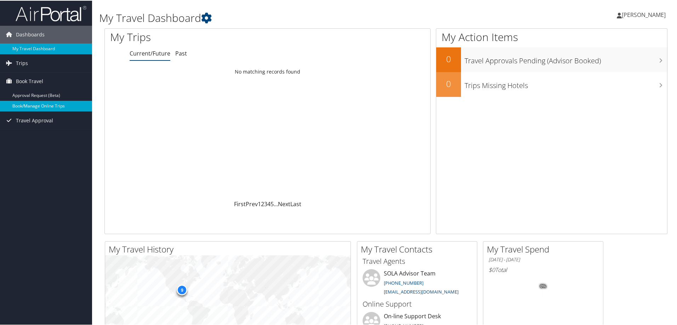 This screenshot has width=677, height=325. I want to click on a: 1, so click(259, 203).